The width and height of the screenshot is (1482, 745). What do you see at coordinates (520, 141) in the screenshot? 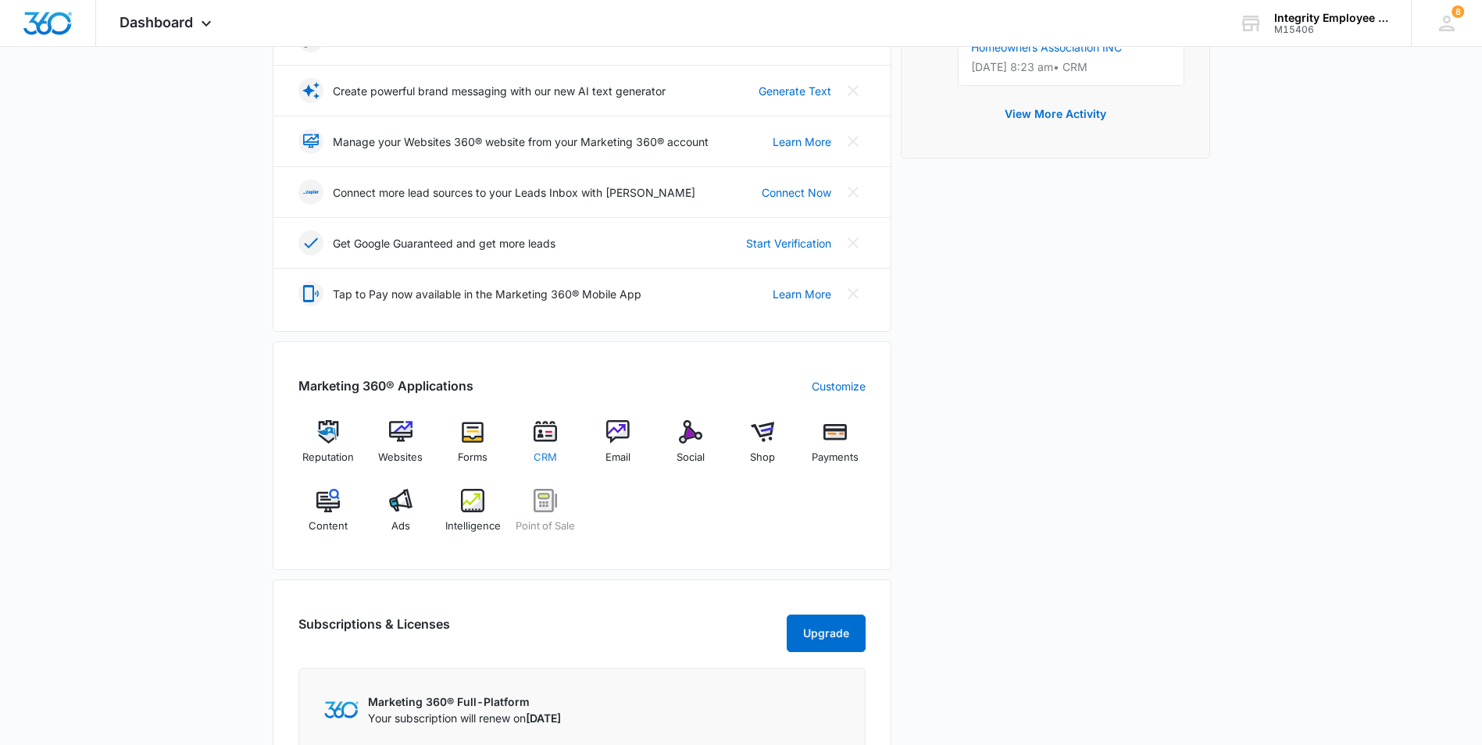
I see `p: Manage your Websites 360® website from your Marketing 360® account` at bounding box center [520, 141].